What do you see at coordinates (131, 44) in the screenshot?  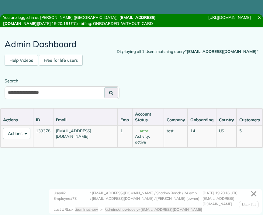 I see `h2: Admin Dashboard` at bounding box center [131, 44].